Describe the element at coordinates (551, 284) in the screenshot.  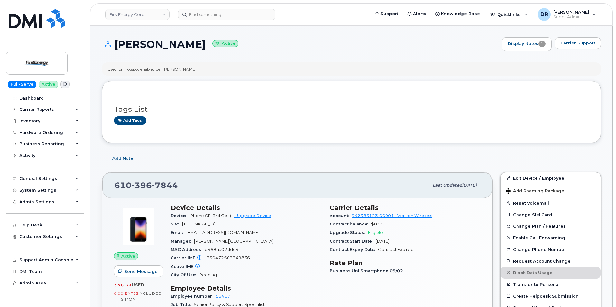
I see `button: Transfer to Personal` at that location.